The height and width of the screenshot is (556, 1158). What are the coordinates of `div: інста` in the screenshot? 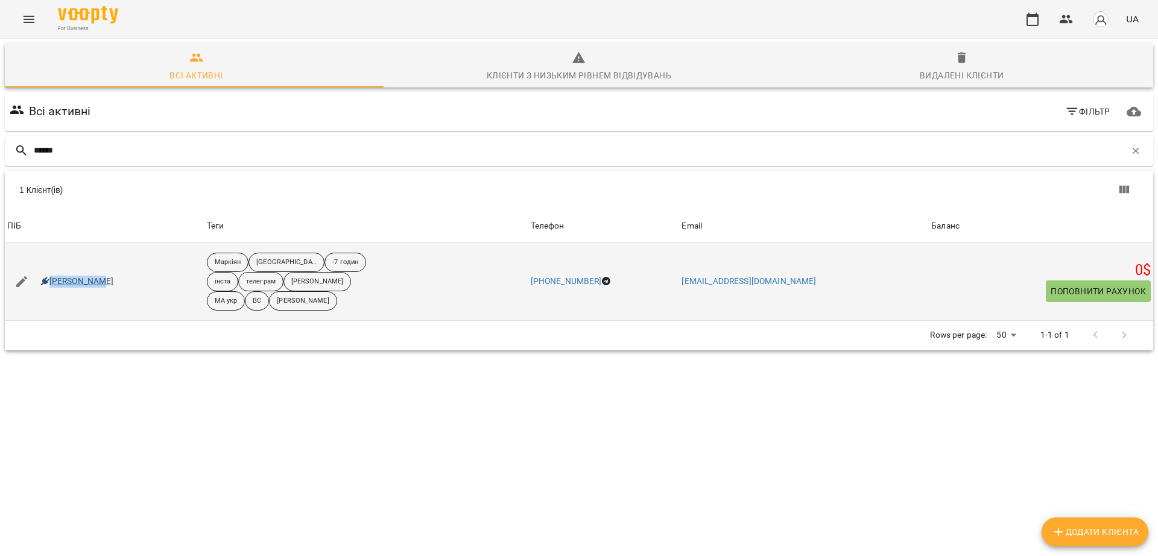 It's located at (222, 282).